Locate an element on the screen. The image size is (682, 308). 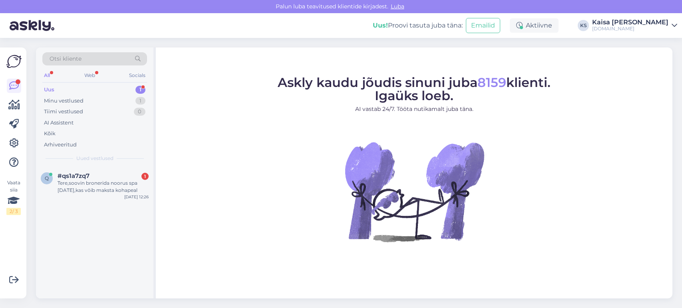
button: Emailid is located at coordinates (483, 26).